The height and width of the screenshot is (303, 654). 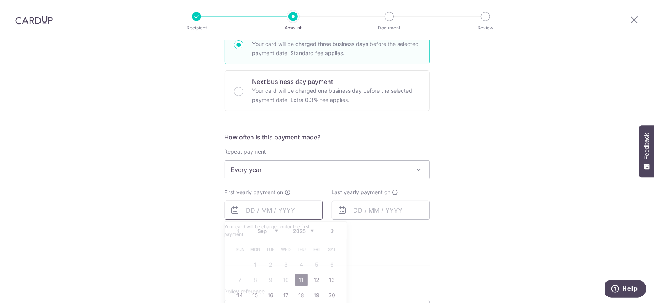 I want to click on a: 12, so click(x=317, y=280).